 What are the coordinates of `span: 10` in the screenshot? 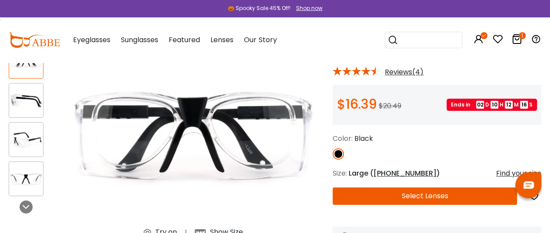 It's located at (494, 105).